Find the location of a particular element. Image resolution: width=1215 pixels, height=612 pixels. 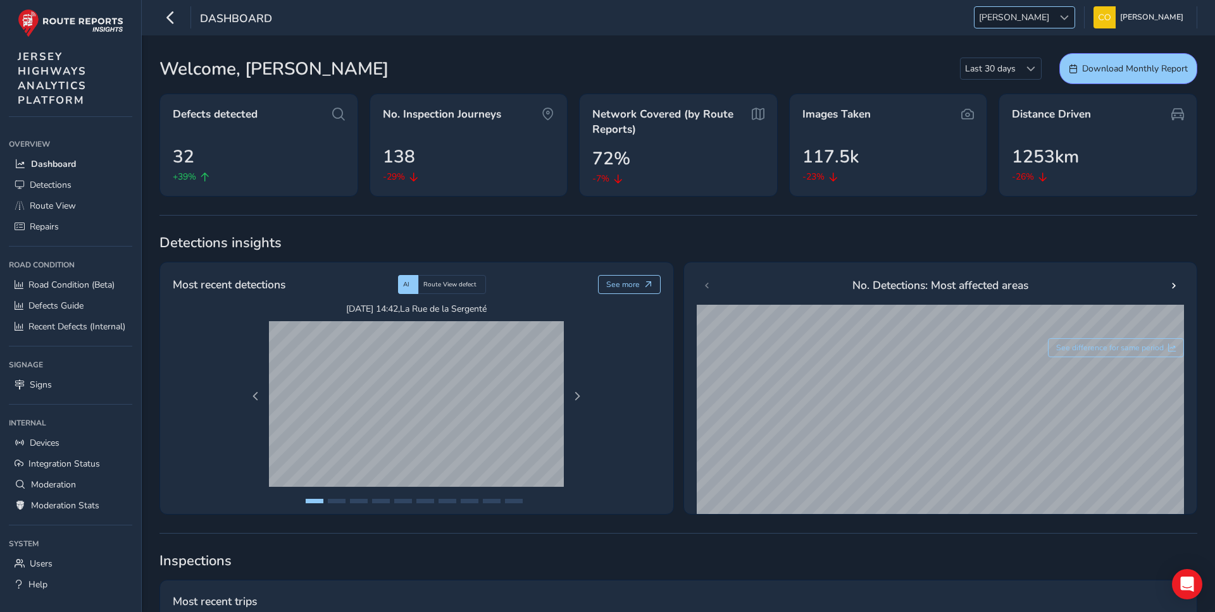

span: Moderation is located at coordinates (53, 485).